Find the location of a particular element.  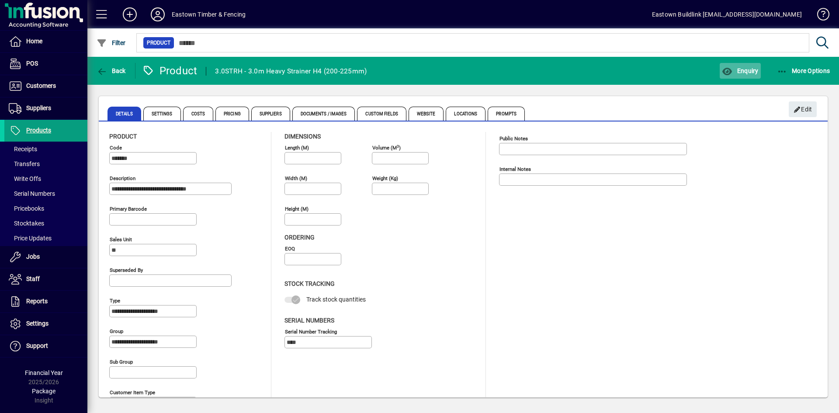

a: Price Updates is located at coordinates (46, 238).